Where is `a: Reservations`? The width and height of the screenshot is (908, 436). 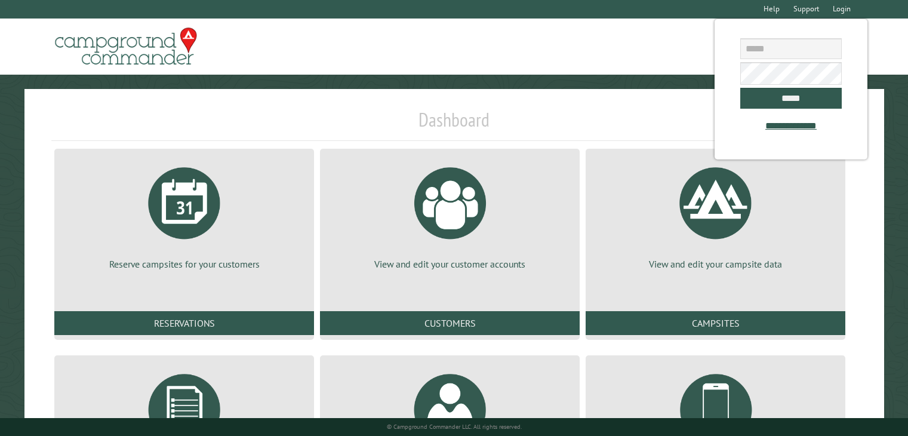 a: Reservations is located at coordinates (184, 323).